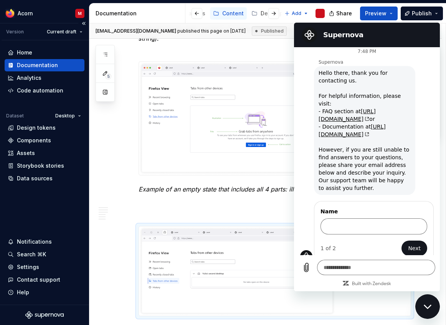  What do you see at coordinates (61, 32) in the screenshot?
I see `span: Current draft` at bounding box center [61, 32].